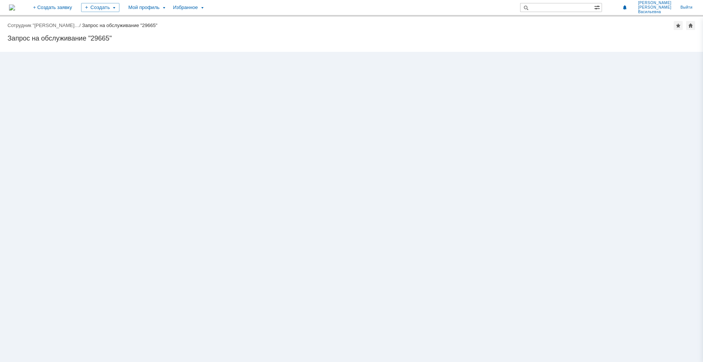 The image size is (703, 362). Describe the element at coordinates (678, 26) in the screenshot. I see `div: Добавить в избранное` at that location.